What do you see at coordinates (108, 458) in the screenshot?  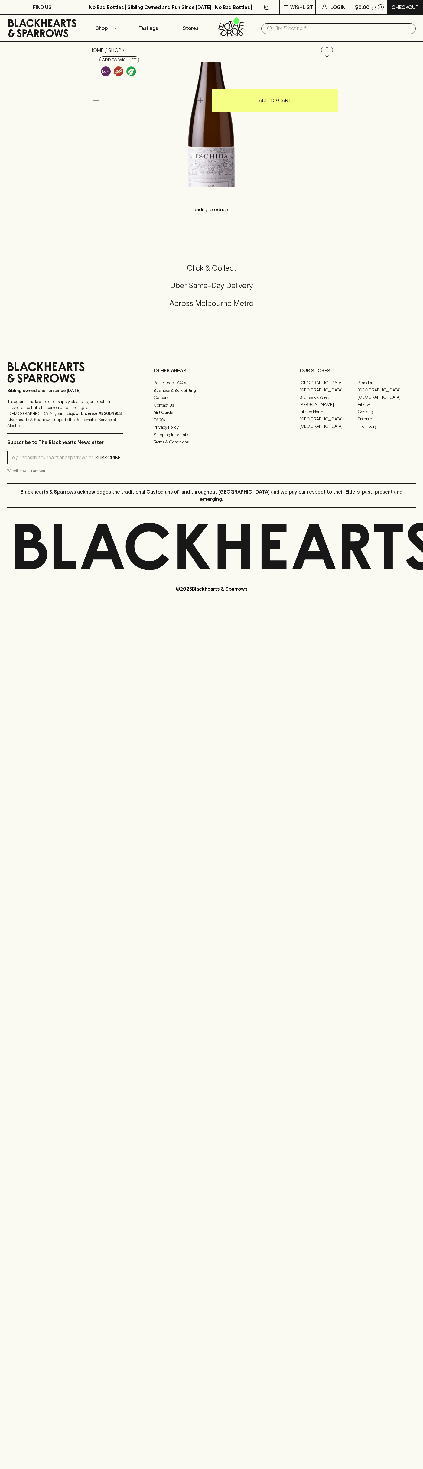 I see `p: SUBSCRIBE` at bounding box center [108, 458].